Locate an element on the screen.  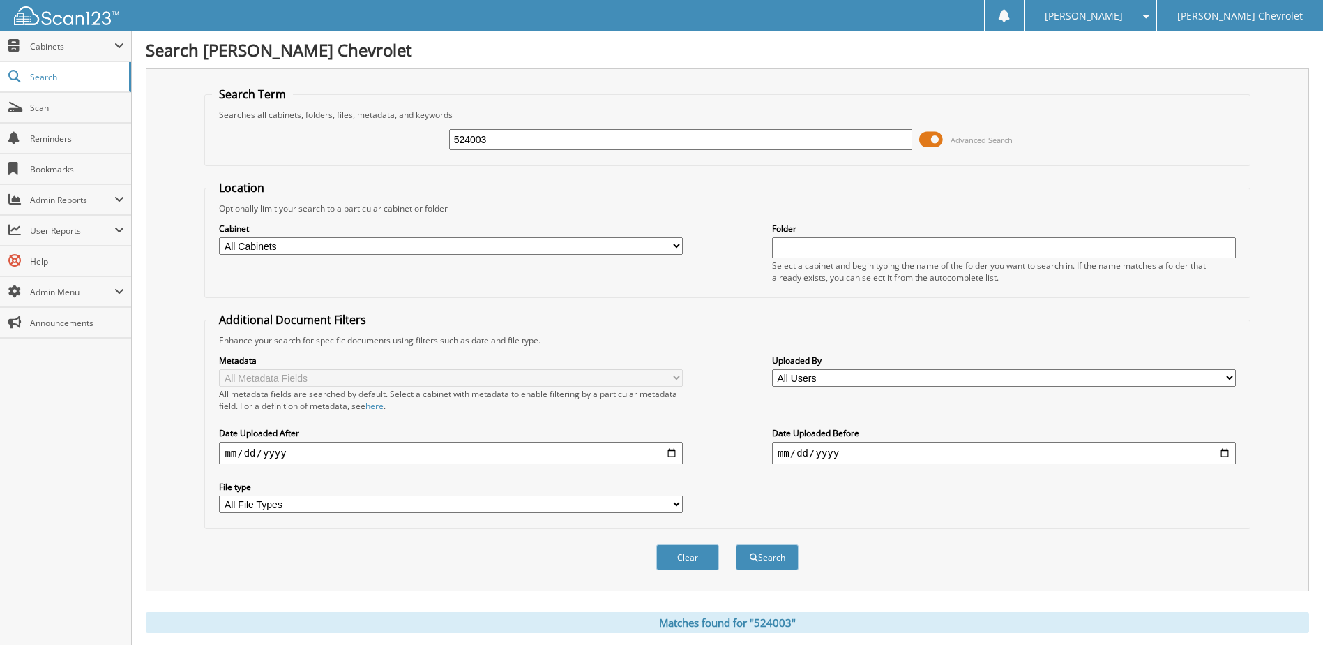
a: here is located at coordinates (375, 405).